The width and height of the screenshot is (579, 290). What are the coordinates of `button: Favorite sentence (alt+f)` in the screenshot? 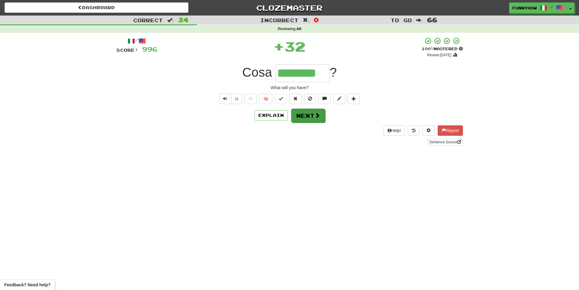 It's located at (251, 99).